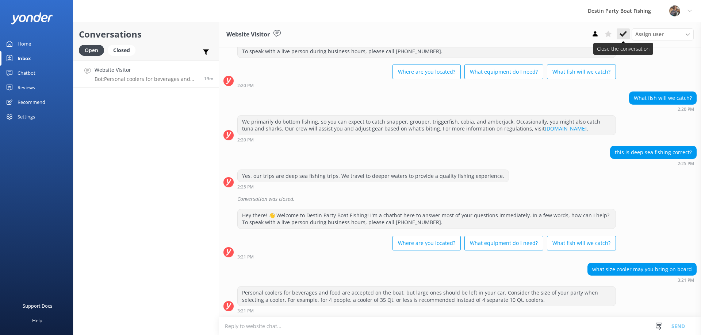 The image size is (701, 335). I want to click on div: this is deep sea fishing correct?, so click(653, 153).